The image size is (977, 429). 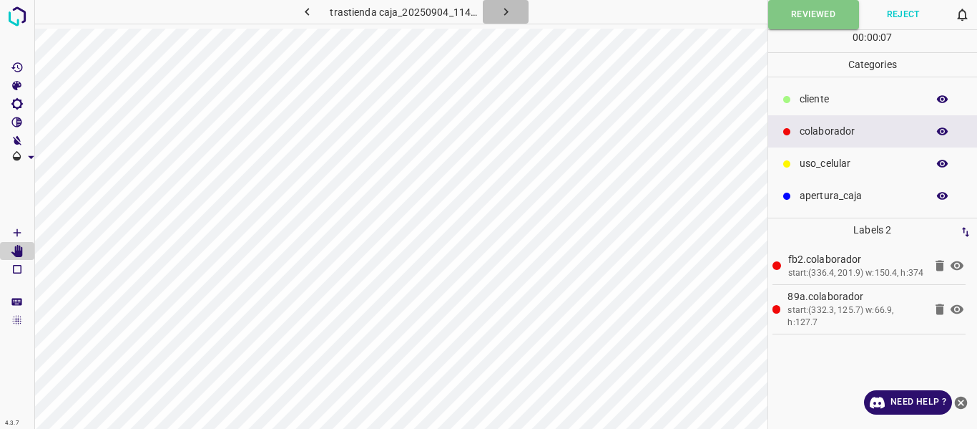 I want to click on div: start:(332.3, 125.7) w:66.9, h:127.7, so click(x=856, y=316).